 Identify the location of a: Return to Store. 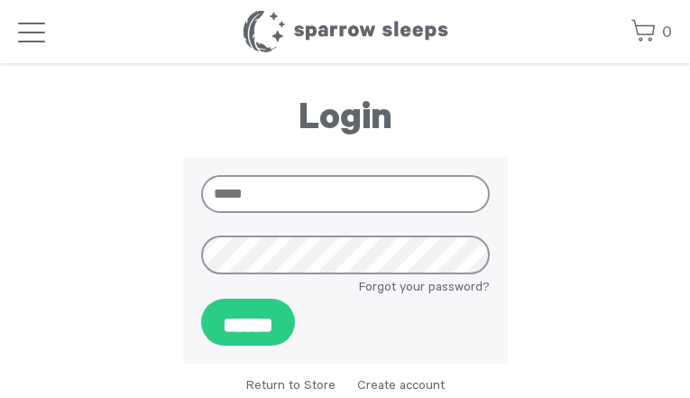
(291, 387).